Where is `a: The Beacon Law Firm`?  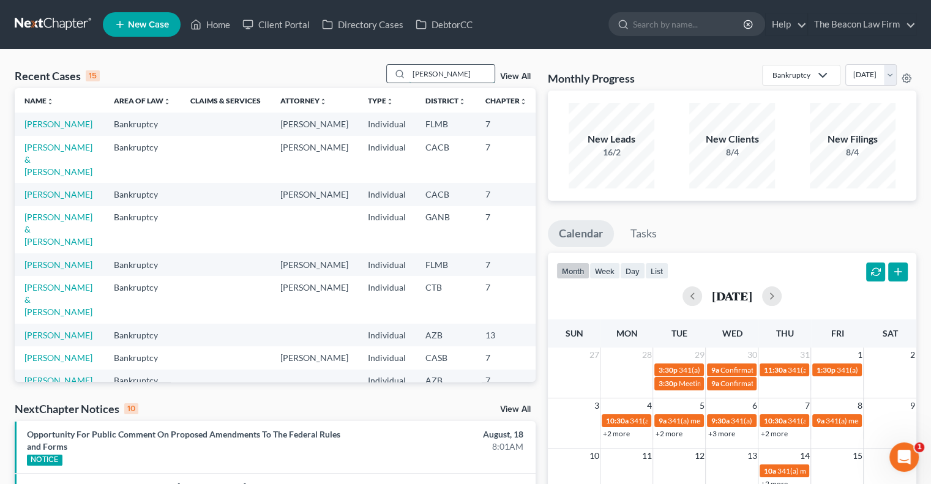 a: The Beacon Law Firm is located at coordinates (861, 24).